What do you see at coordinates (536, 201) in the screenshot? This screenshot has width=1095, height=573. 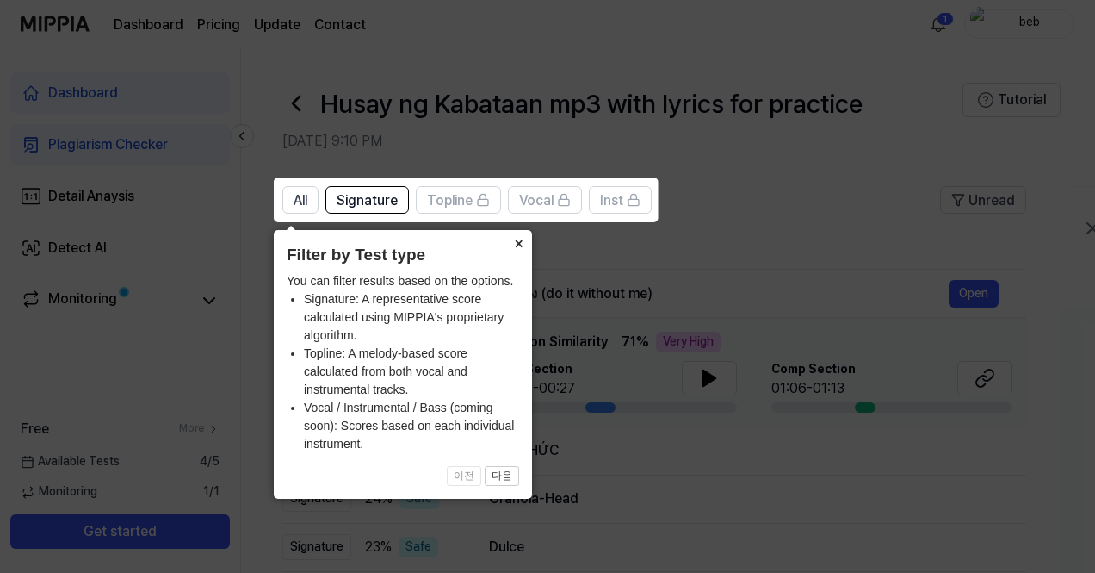 I see `span: Vocal` at bounding box center [536, 201].